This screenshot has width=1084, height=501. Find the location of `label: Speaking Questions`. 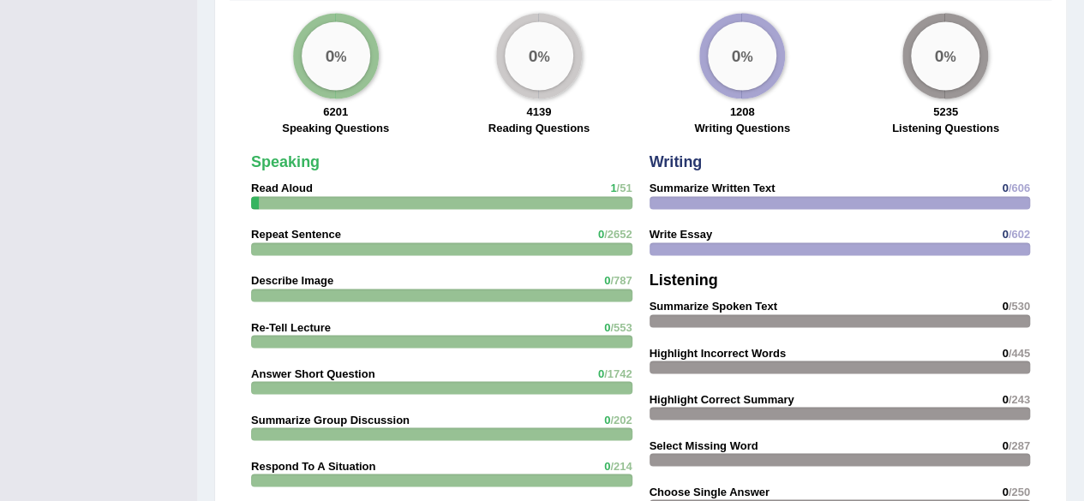

label: Speaking Questions is located at coordinates (335, 128).